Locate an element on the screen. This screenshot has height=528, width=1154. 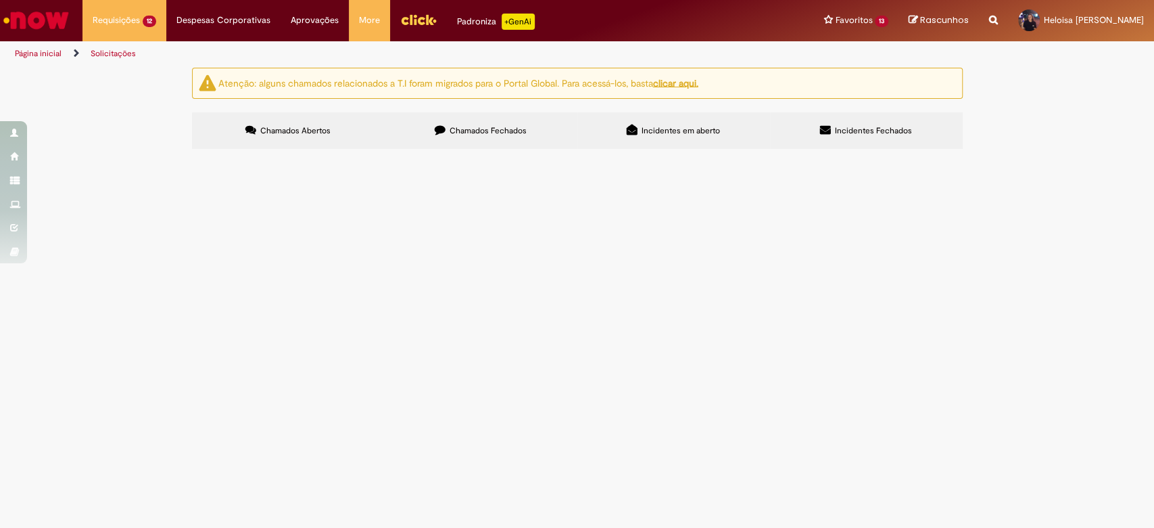
span: Rascunhos is located at coordinates (945, 20).